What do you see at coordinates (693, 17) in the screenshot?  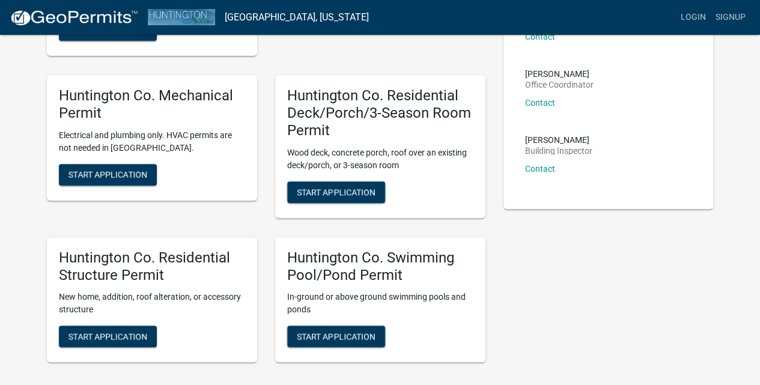 I see `a: Login` at bounding box center [693, 17].